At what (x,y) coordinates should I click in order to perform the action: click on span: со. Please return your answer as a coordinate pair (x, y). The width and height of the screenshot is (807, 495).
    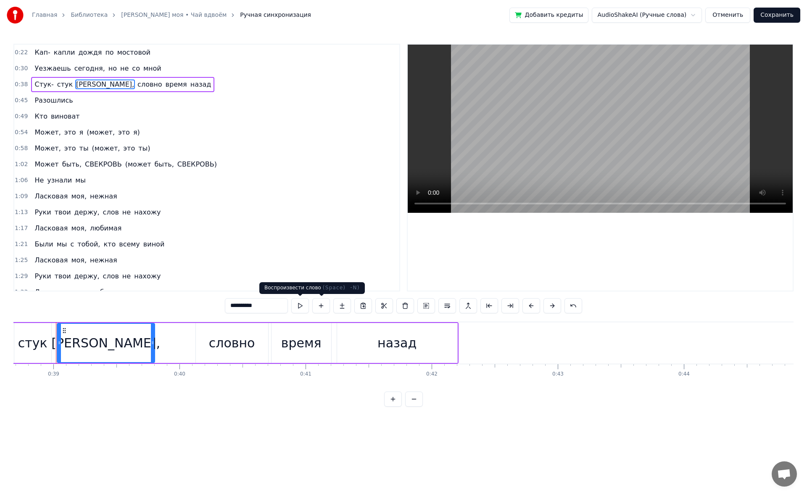
    Looking at the image, I should click on (136, 68).